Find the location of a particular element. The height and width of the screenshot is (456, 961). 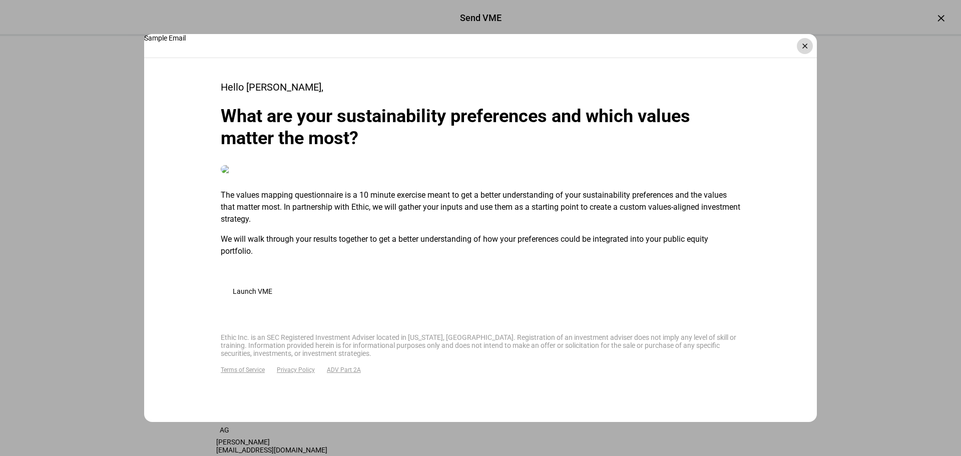

img: wild-mountains.jpg is located at coordinates (480, 169).